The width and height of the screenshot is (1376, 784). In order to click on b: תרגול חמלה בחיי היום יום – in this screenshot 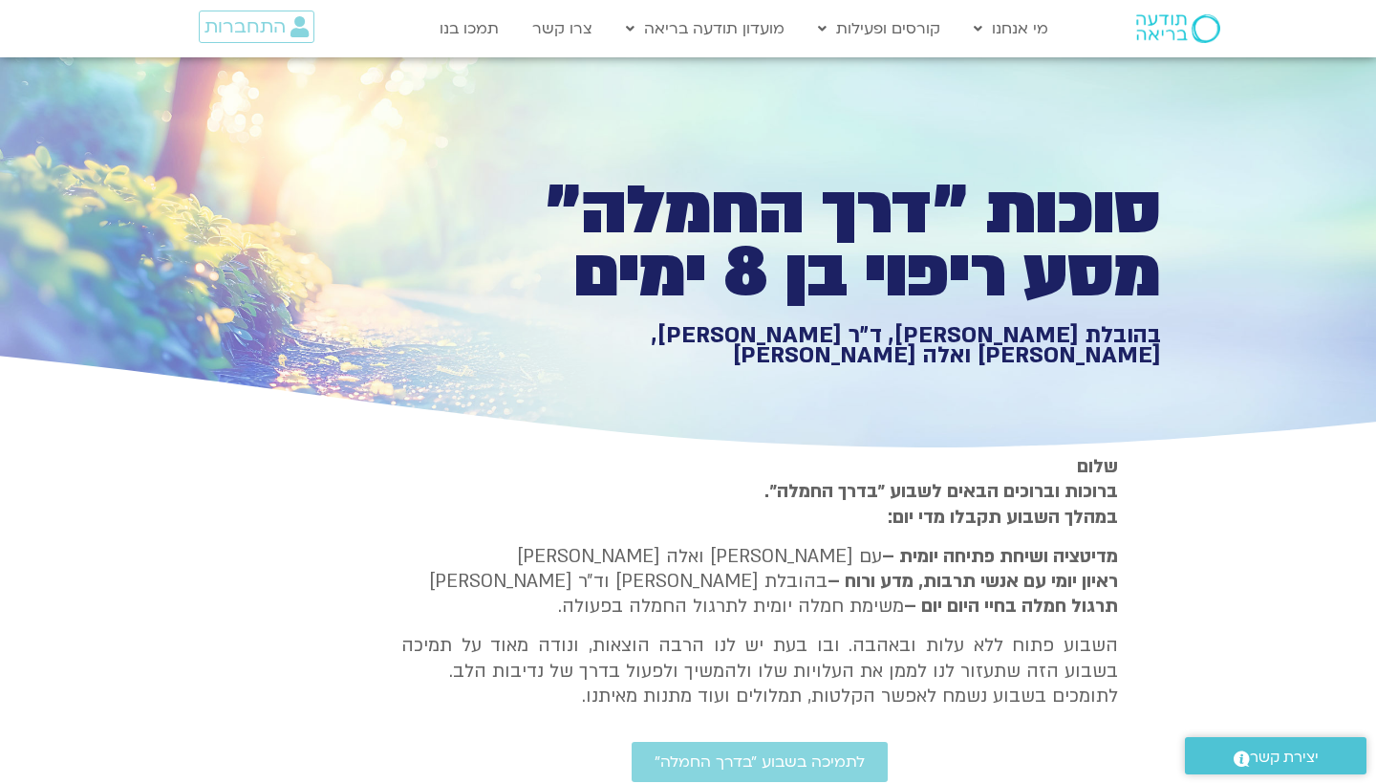, I will do `click(1011, 606)`.